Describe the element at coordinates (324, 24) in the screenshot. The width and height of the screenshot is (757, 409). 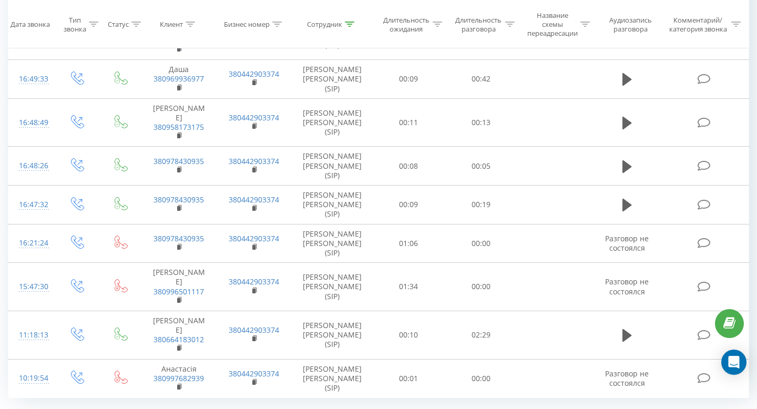
I see `div: Сотрудник` at that location.